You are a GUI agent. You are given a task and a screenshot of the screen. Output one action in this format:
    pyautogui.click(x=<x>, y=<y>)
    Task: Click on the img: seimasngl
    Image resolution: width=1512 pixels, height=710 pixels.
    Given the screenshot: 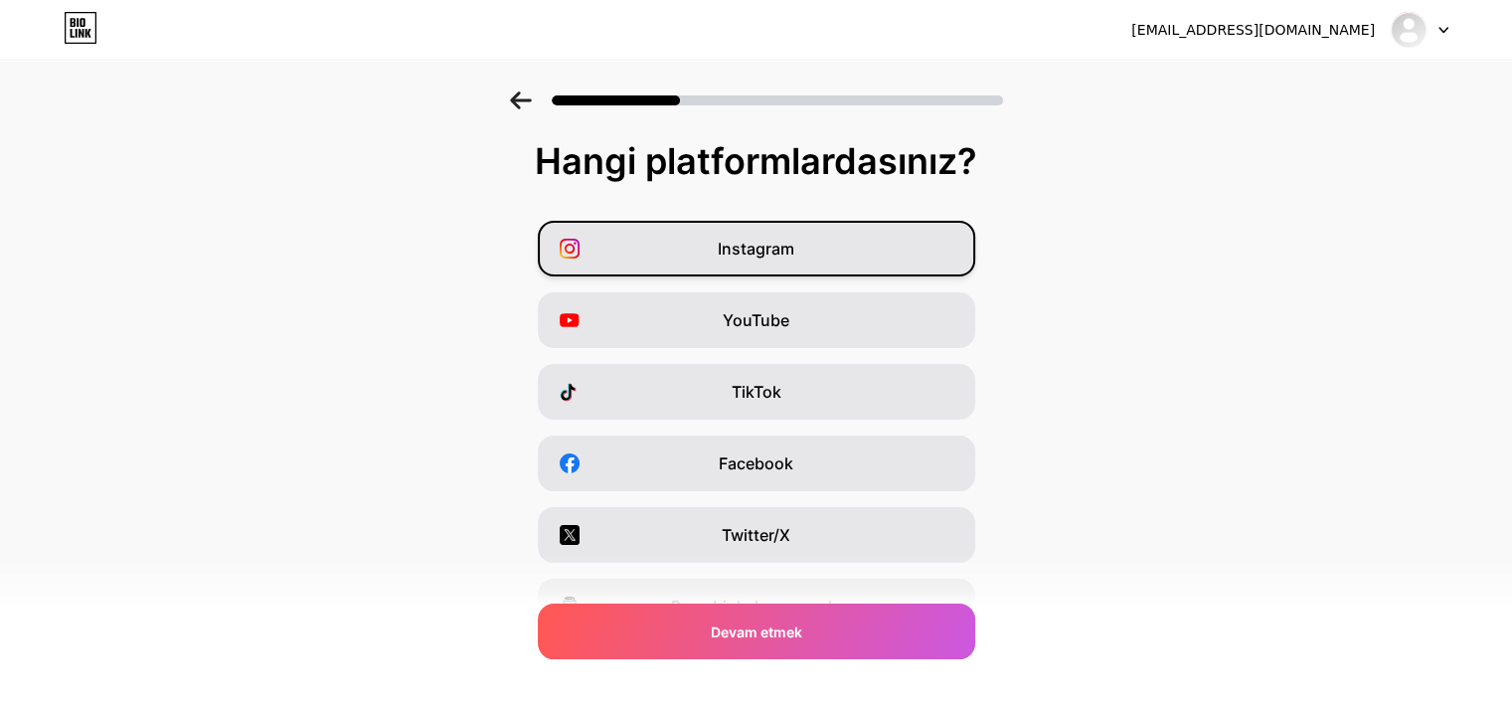 What is the action you would take?
    pyautogui.click(x=1408, y=30)
    